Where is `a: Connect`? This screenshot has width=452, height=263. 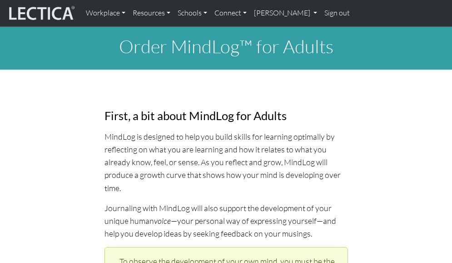 a: Connect is located at coordinates (230, 13).